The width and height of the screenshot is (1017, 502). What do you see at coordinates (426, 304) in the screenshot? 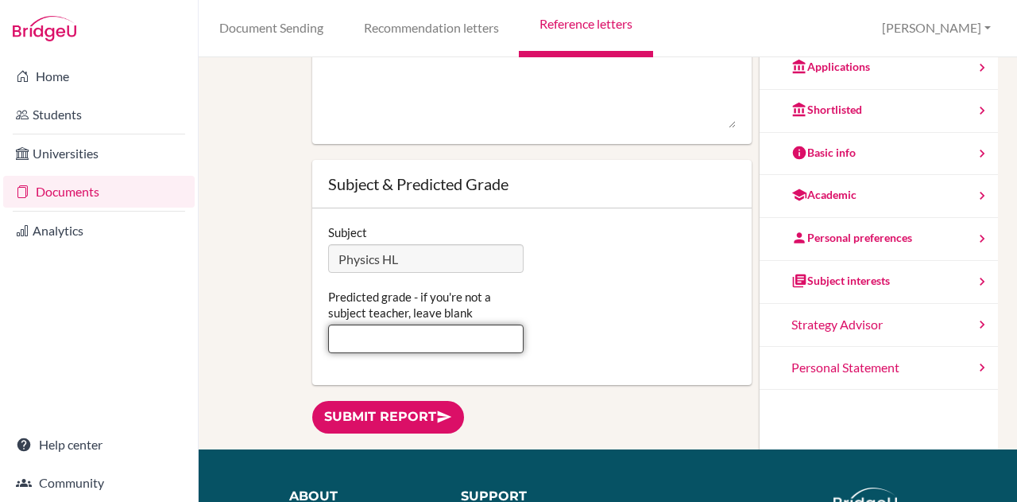
I see `label: Predicted grade - if you're not a subject teacher, leave blank` at bounding box center [426, 304].